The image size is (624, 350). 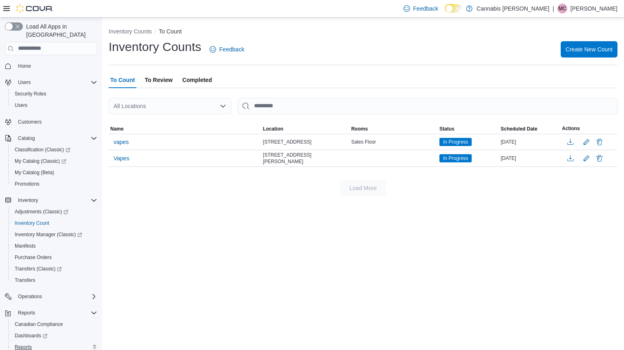 I want to click on button: Vapes, so click(x=121, y=158).